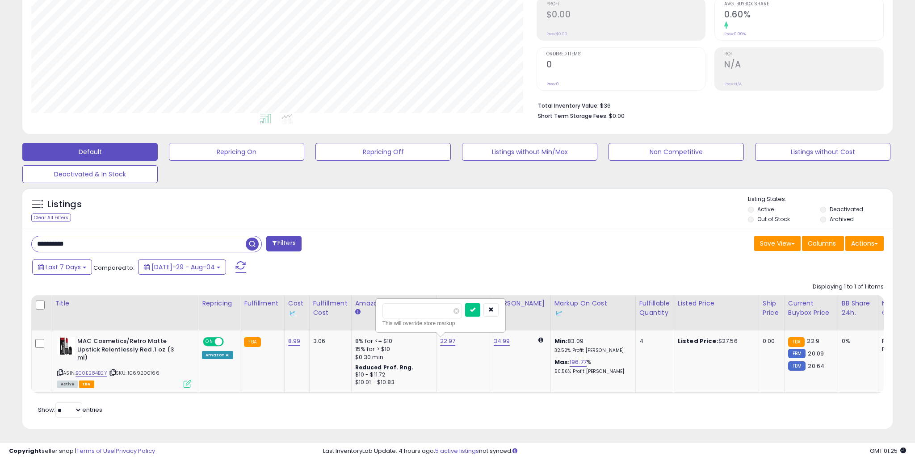 This screenshot has height=460, width=915. Describe the element at coordinates (655, 308) in the screenshot. I see `div: Fulfillable Quantity` at that location.